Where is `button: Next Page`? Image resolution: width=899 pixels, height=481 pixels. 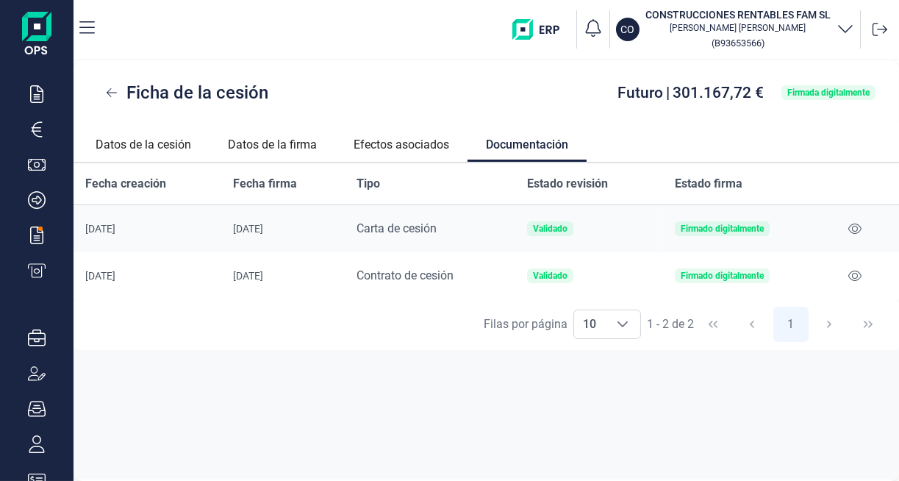
button: Next Page is located at coordinates (829, 324).